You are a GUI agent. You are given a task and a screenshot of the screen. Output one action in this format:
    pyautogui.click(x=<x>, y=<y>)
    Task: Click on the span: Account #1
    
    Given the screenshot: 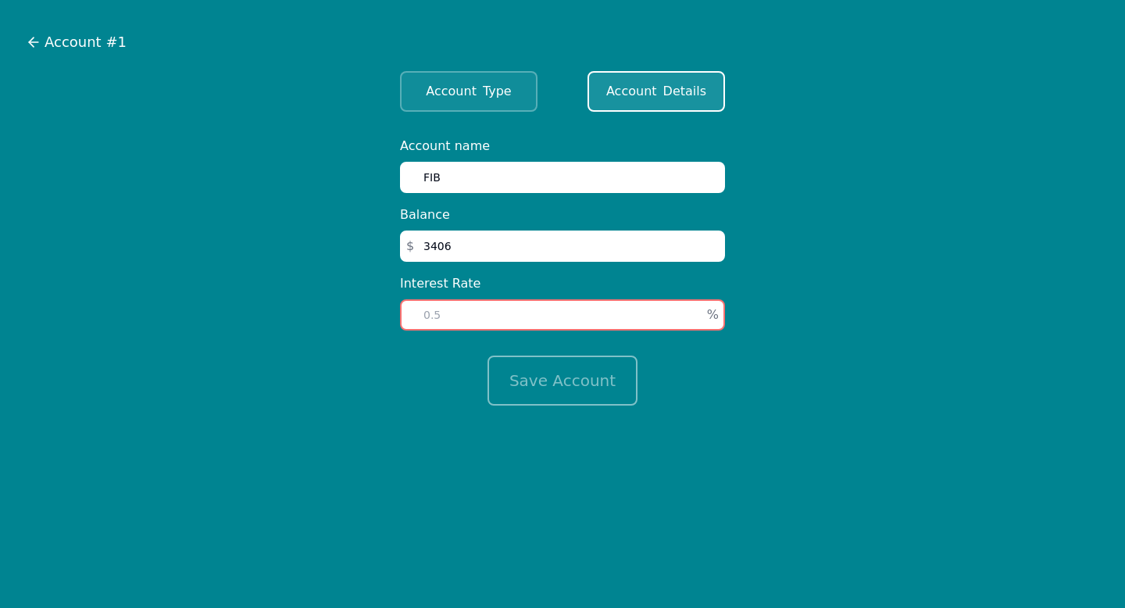 What is the action you would take?
    pyautogui.click(x=85, y=42)
    